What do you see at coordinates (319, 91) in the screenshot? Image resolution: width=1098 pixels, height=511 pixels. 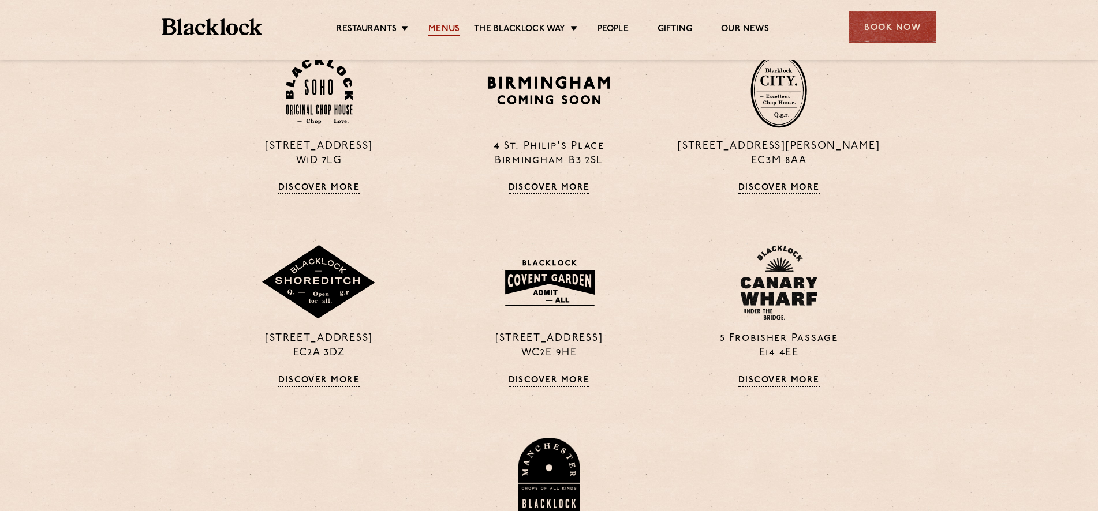 I see `img: Soho-stamp-default.svg` at bounding box center [319, 91].